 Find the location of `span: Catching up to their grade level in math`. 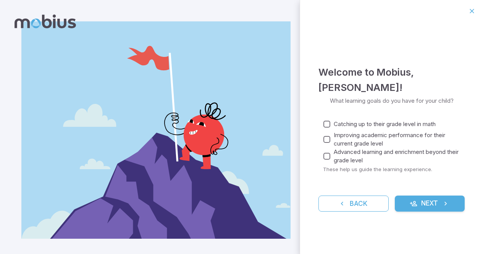

span: Catching up to their grade level in math is located at coordinates (384, 124).